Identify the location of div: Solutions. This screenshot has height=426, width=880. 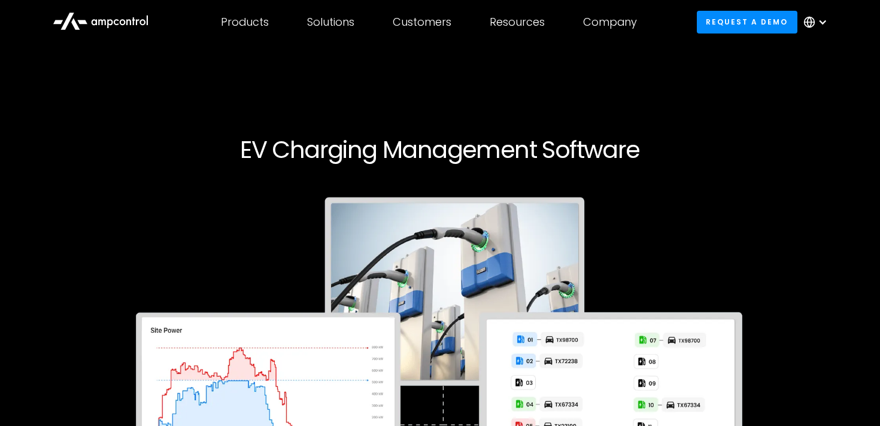
(331, 22).